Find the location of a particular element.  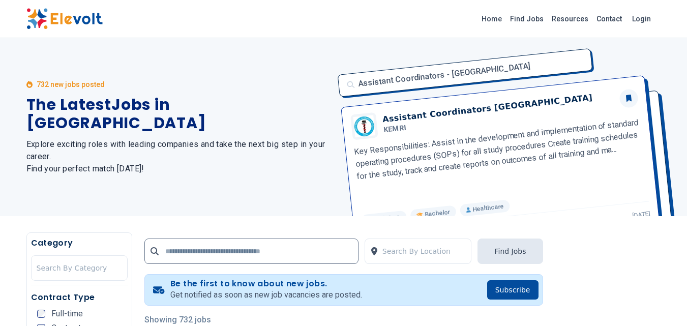

a: Contact is located at coordinates (609, 19).